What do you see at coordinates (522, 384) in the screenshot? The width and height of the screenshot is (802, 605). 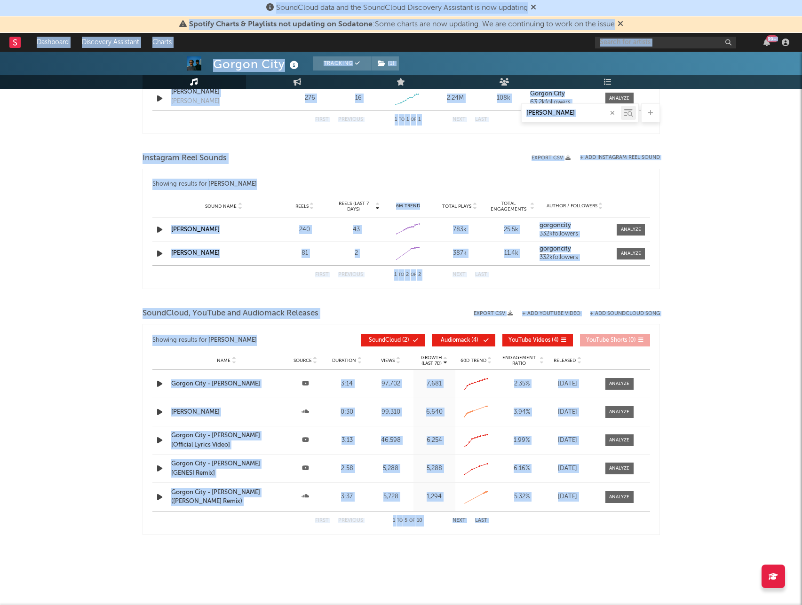 I see `div: 2.35 %` at bounding box center [522, 384].